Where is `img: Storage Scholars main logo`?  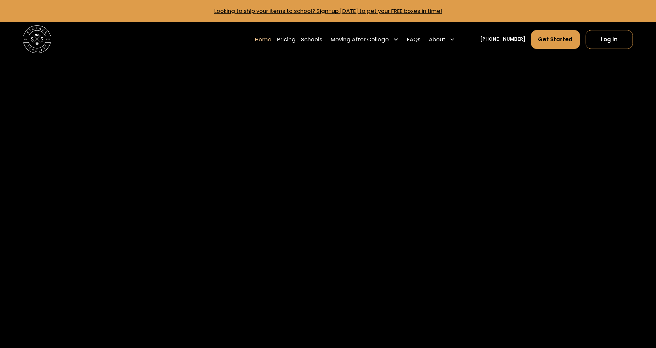 img: Storage Scholars main logo is located at coordinates (37, 39).